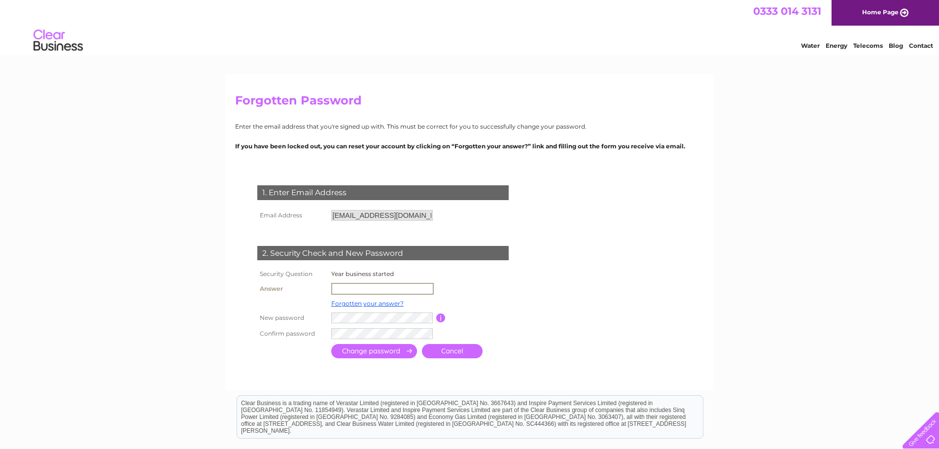 This screenshot has height=449, width=939. What do you see at coordinates (367, 303) in the screenshot?
I see `a: Forgotten your answer?` at bounding box center [367, 303].